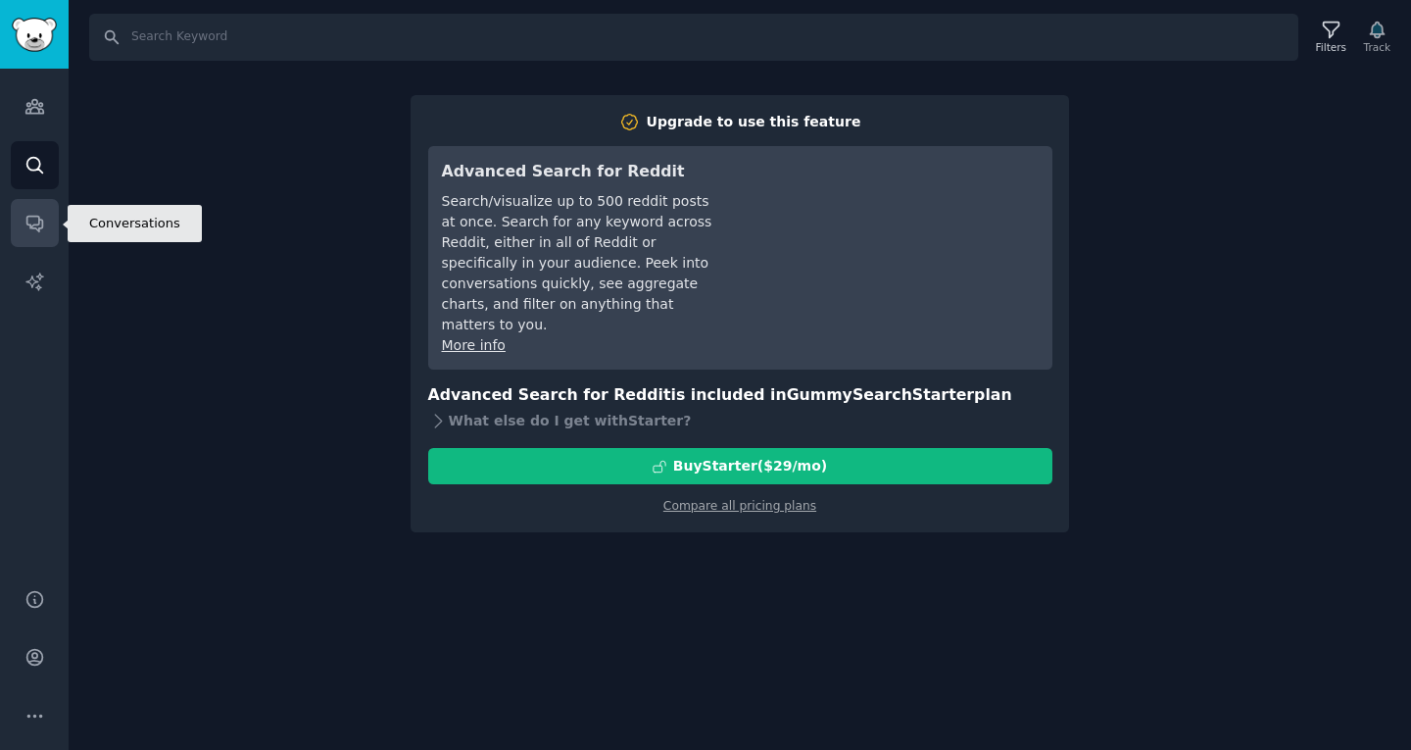 The width and height of the screenshot is (1411, 750). What do you see at coordinates (740, 420) in the screenshot?
I see `div: What else do I get with Starter ?` at bounding box center [740, 420].